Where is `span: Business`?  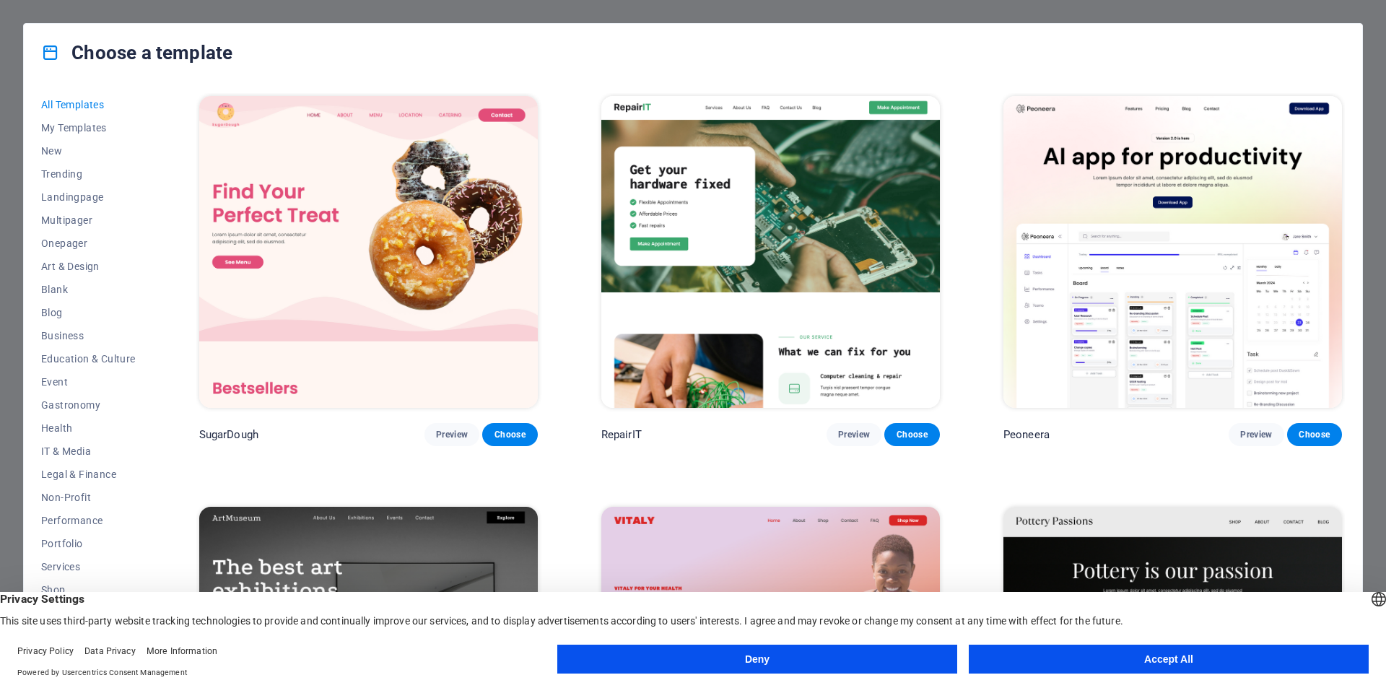 span: Business is located at coordinates (88, 336).